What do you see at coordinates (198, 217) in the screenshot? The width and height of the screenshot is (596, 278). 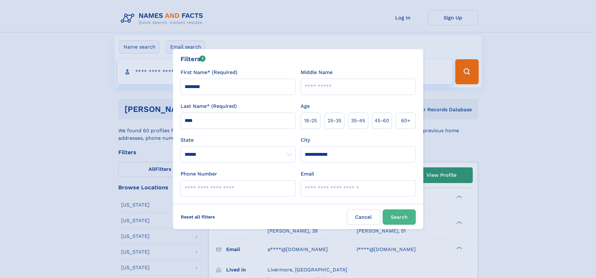 I see `label: Reset all filters` at bounding box center [198, 217].